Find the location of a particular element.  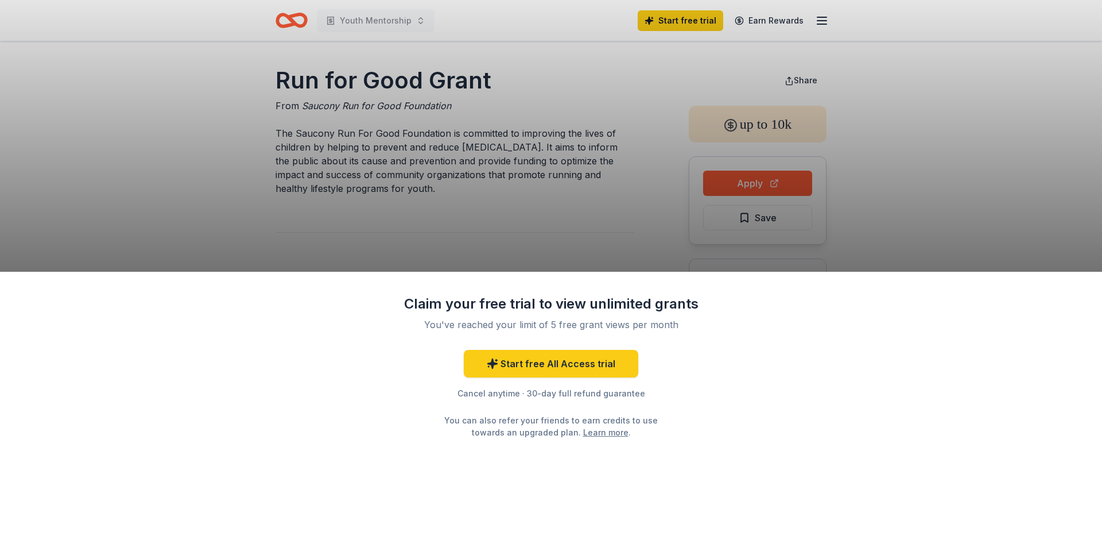

div: You can also refer your friends to earn credits to use towards an upgraded plan. . is located at coordinates (551, 426).